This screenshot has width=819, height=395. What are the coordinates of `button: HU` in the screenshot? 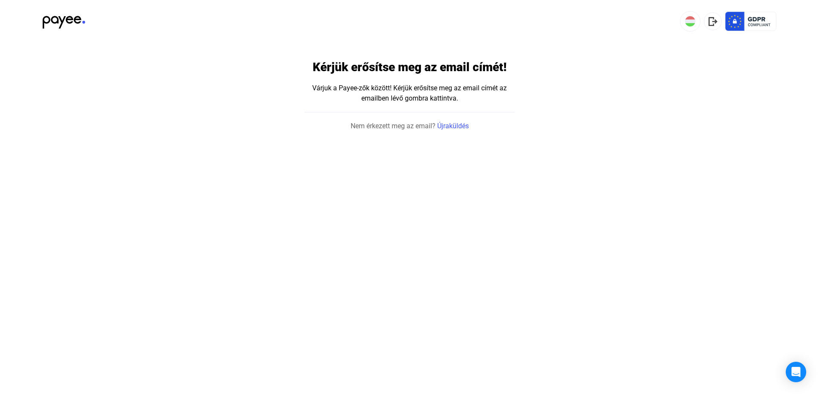 It's located at (690, 21).